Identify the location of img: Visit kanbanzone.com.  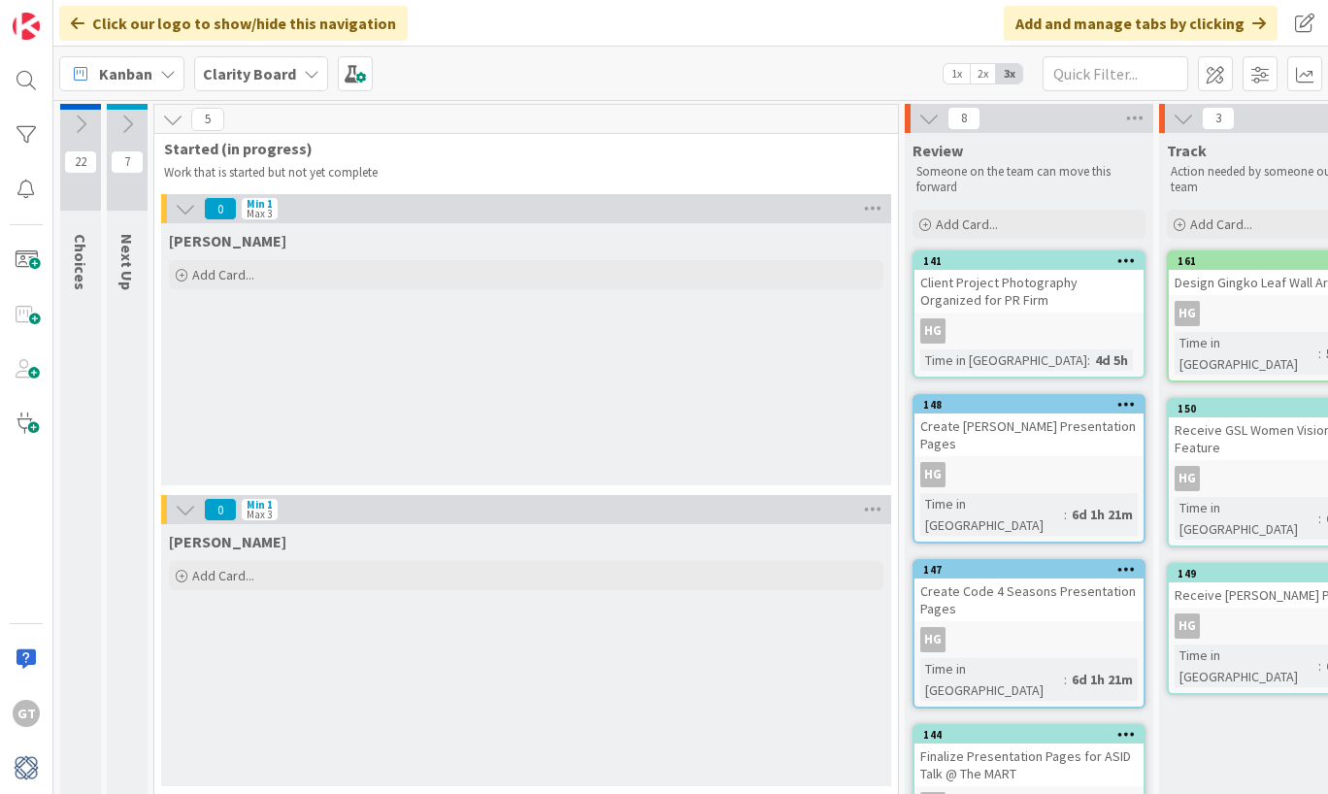
(26, 26).